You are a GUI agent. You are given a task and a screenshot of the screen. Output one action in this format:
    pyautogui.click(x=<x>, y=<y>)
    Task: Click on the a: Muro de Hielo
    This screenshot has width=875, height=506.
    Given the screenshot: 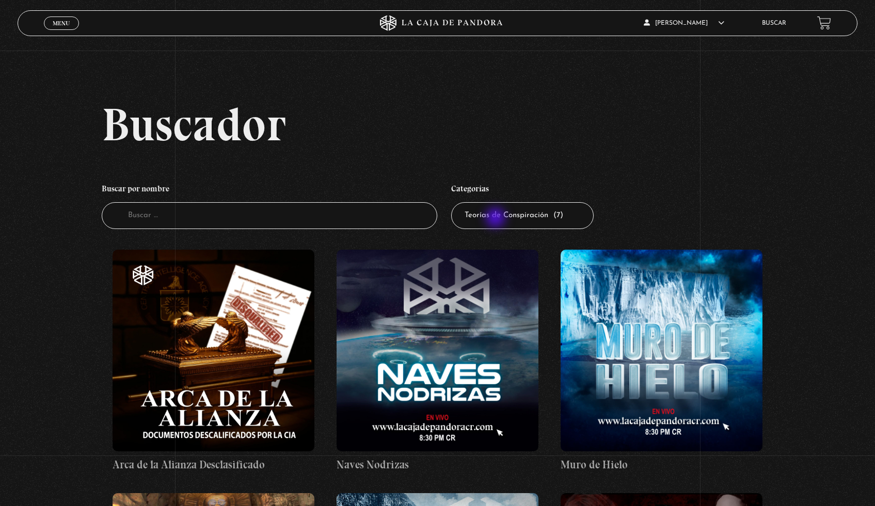 What is the action you would take?
    pyautogui.click(x=661, y=361)
    